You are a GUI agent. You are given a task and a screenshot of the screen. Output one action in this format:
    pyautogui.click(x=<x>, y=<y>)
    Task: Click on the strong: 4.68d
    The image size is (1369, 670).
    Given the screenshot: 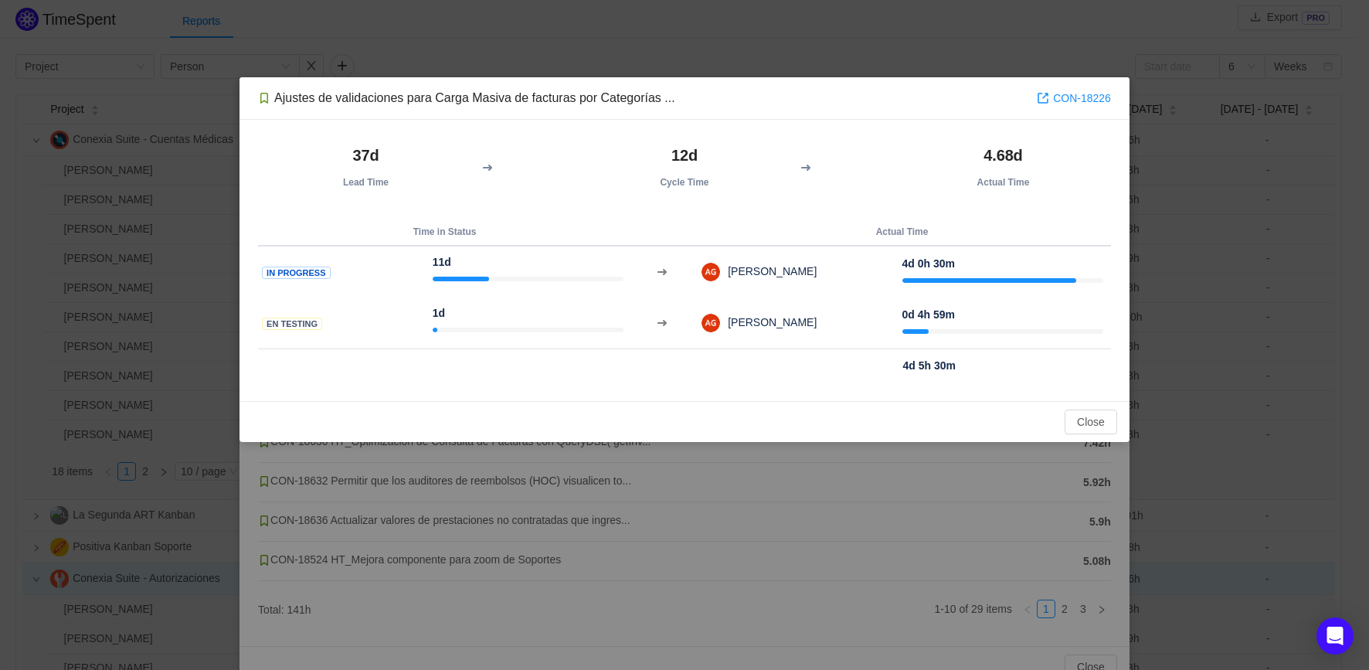 What is the action you would take?
    pyautogui.click(x=1003, y=155)
    